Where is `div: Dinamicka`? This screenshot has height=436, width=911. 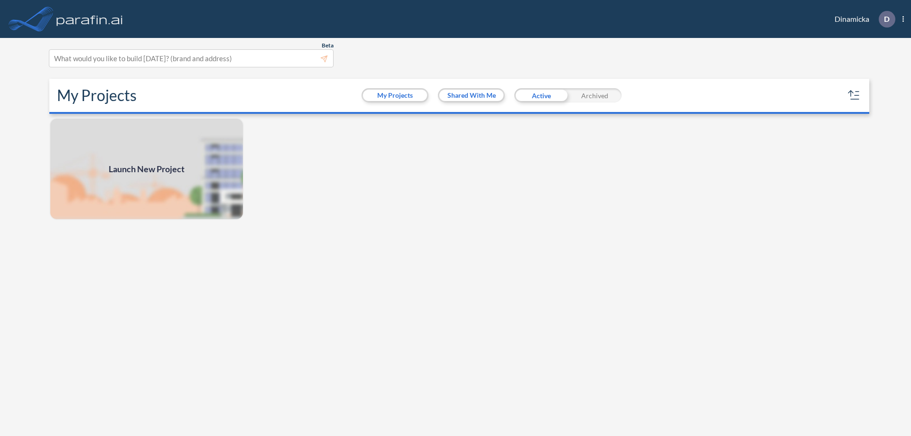
div: Dinamicka is located at coordinates (862, 19).